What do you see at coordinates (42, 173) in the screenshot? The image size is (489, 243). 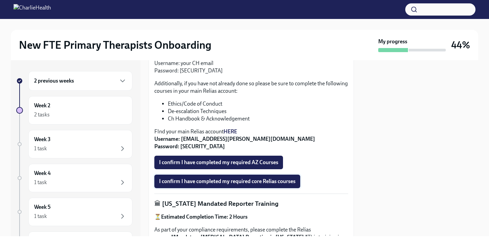 I see `h6: Week 4` at bounding box center [42, 173].